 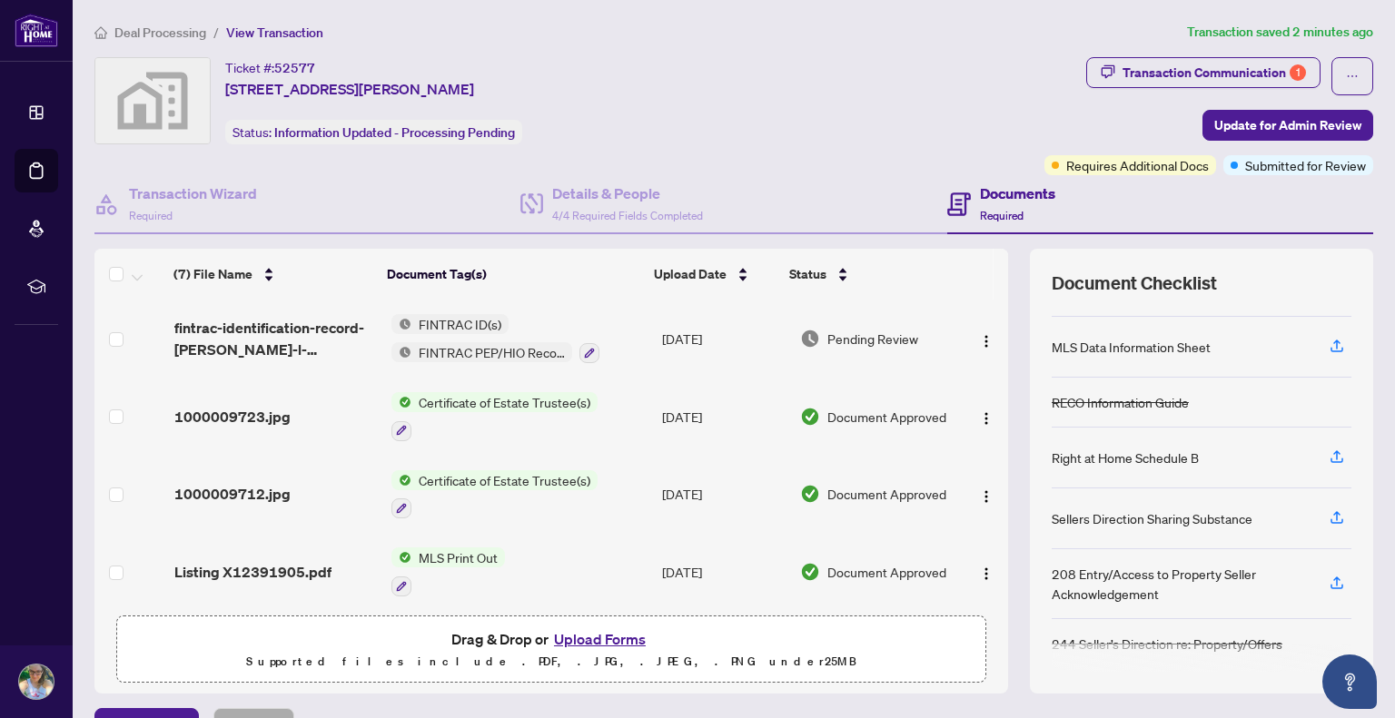 What do you see at coordinates (460, 324) in the screenshot?
I see `span: FINTRAC ID(s)` at bounding box center [460, 324].